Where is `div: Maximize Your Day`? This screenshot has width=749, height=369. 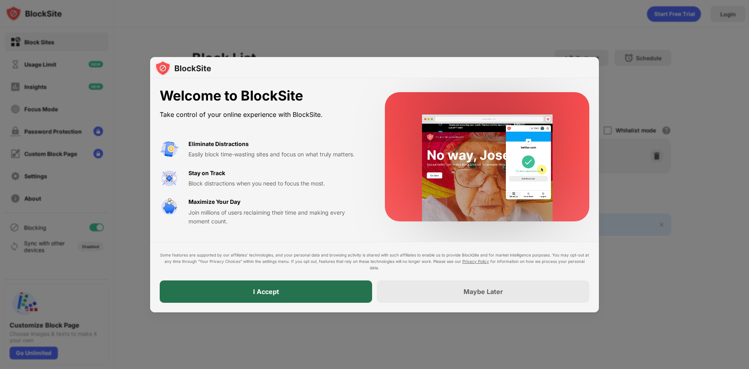 div: Maximize Your Day is located at coordinates (214, 202).